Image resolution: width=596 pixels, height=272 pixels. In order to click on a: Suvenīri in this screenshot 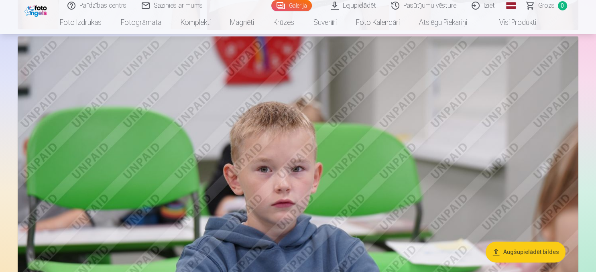, I will do `click(325, 22)`.